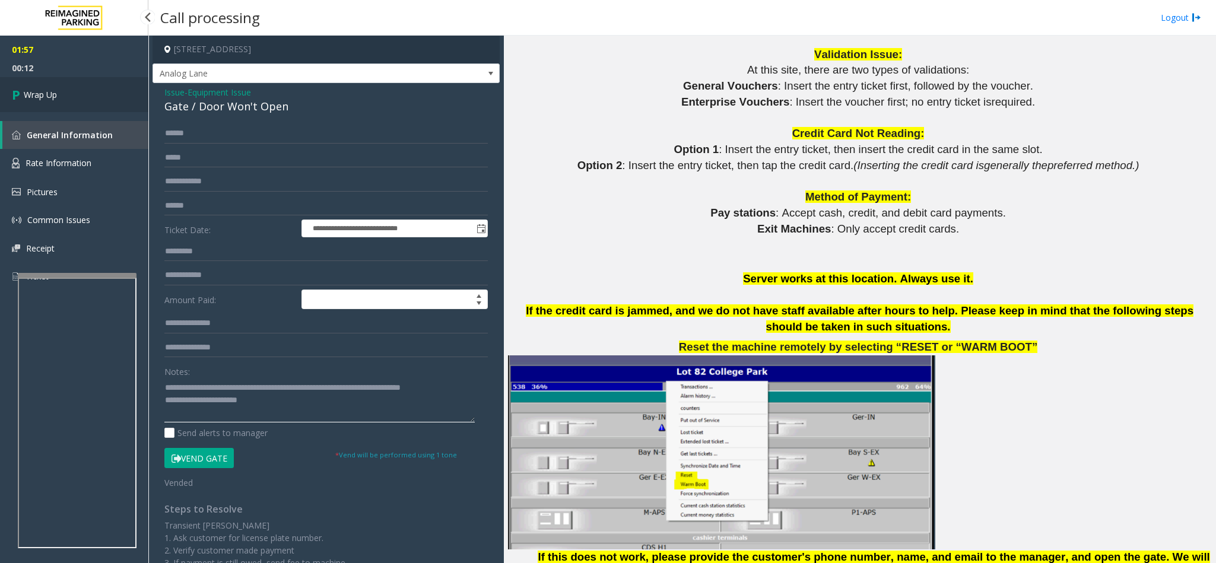 Image resolution: width=1216 pixels, height=563 pixels. Describe the element at coordinates (230, 229) in the screenshot. I see `label: Ticket Date:` at that location.